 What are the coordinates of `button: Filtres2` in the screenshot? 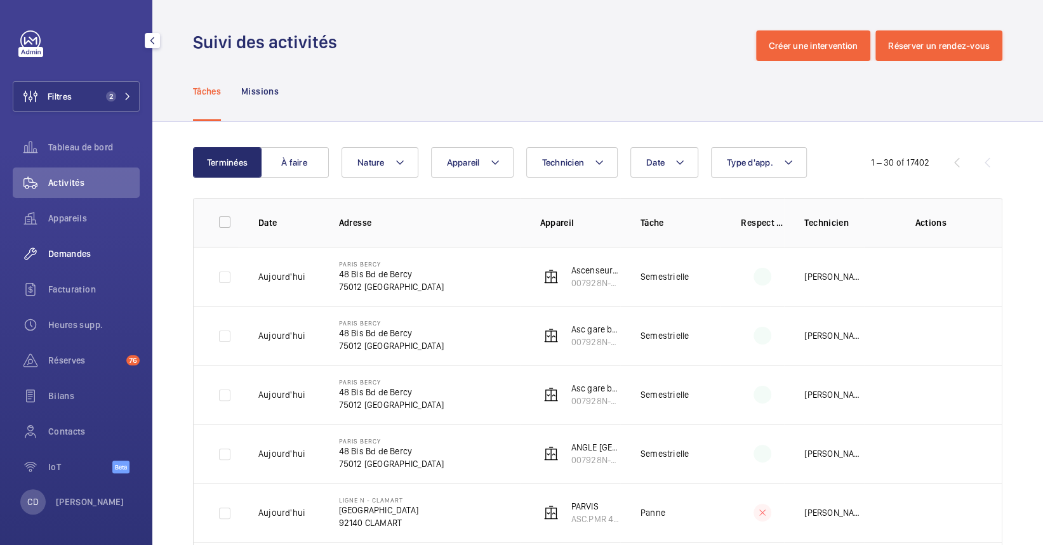 It's located at (76, 97).